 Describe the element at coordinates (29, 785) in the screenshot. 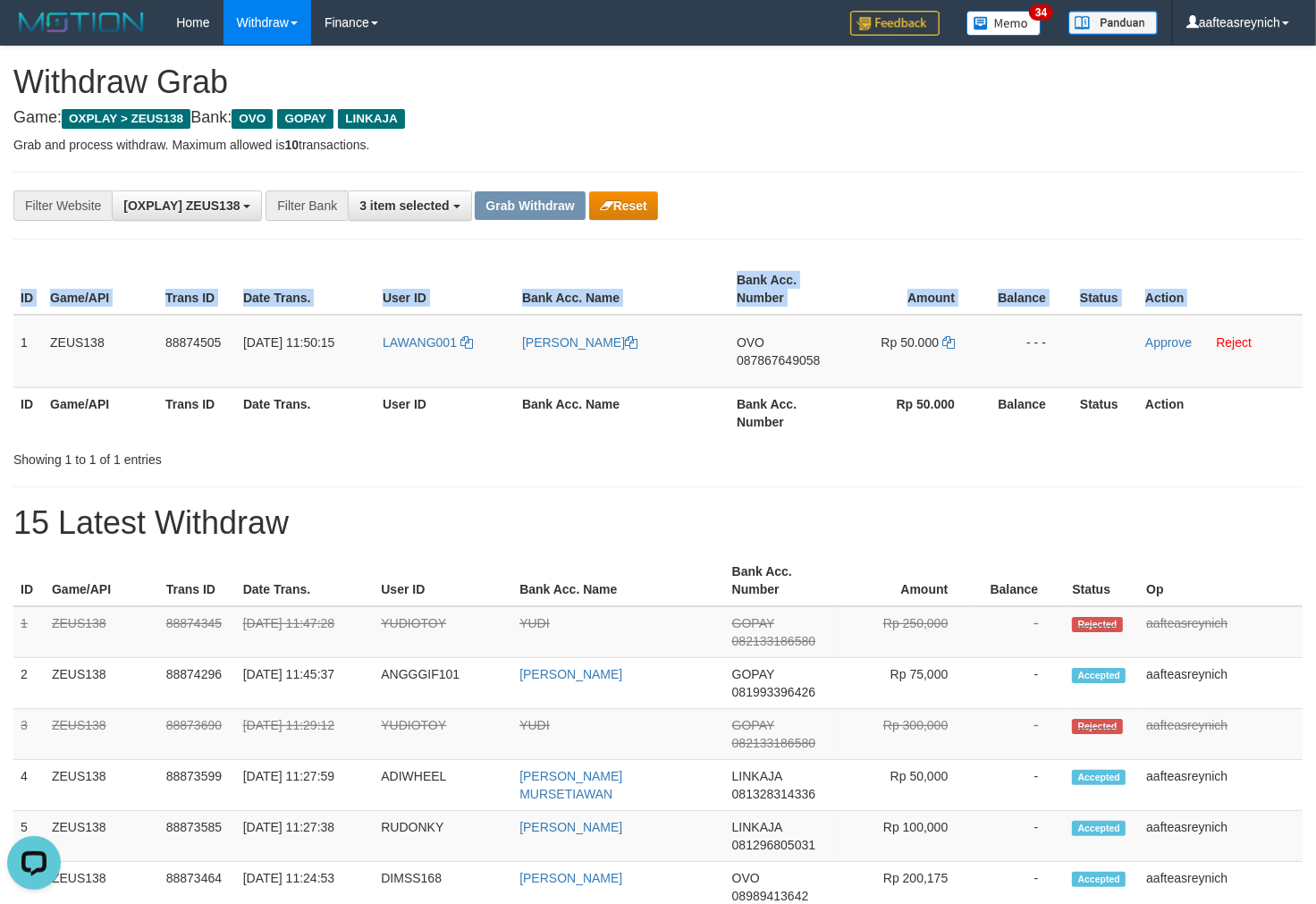

I see `td: 4` at that location.